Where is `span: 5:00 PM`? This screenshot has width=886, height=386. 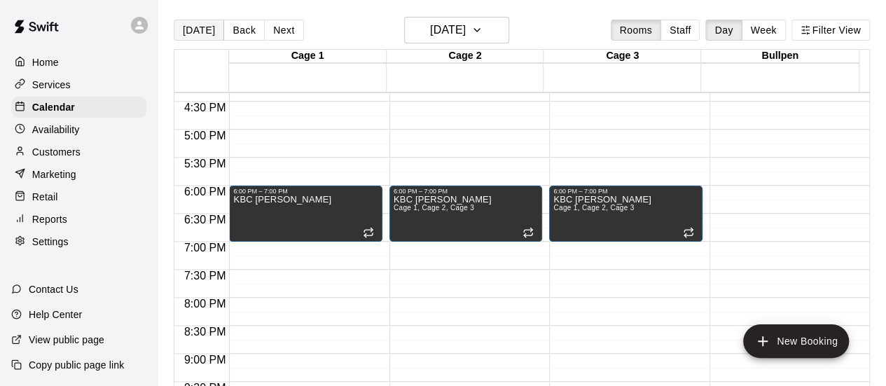
span: 5:00 PM is located at coordinates (205, 135).